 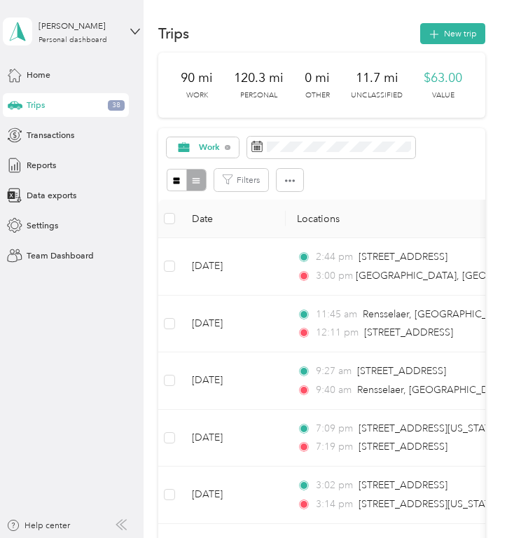 What do you see at coordinates (377, 78) in the screenshot?
I see `span: 11.7 mi` at bounding box center [377, 78].